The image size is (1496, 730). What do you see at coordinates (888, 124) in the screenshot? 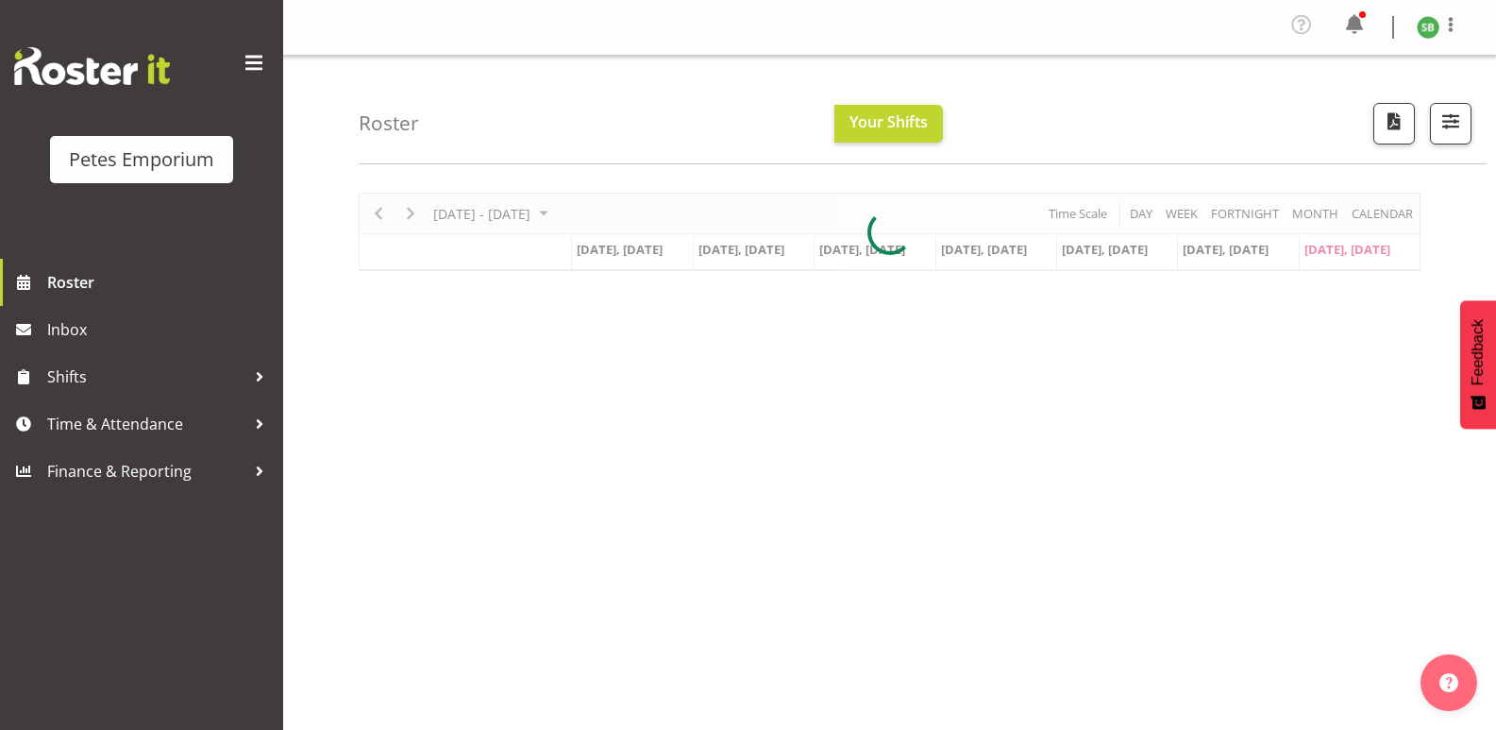
I see `button: Your Shifts` at bounding box center [888, 124].